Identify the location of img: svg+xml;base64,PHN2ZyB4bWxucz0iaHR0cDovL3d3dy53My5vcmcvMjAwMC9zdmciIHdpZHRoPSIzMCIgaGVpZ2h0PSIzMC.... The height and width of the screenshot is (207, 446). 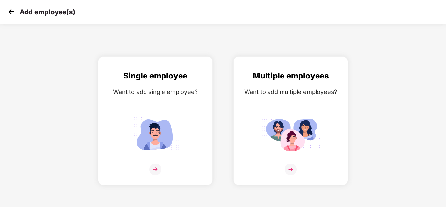
(11, 12).